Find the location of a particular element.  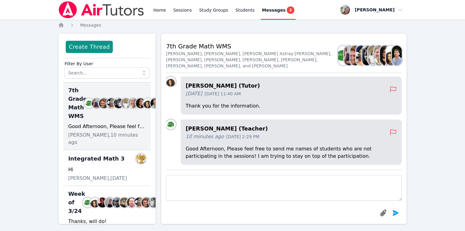

img: Kendra Byrd is located at coordinates (110, 202).